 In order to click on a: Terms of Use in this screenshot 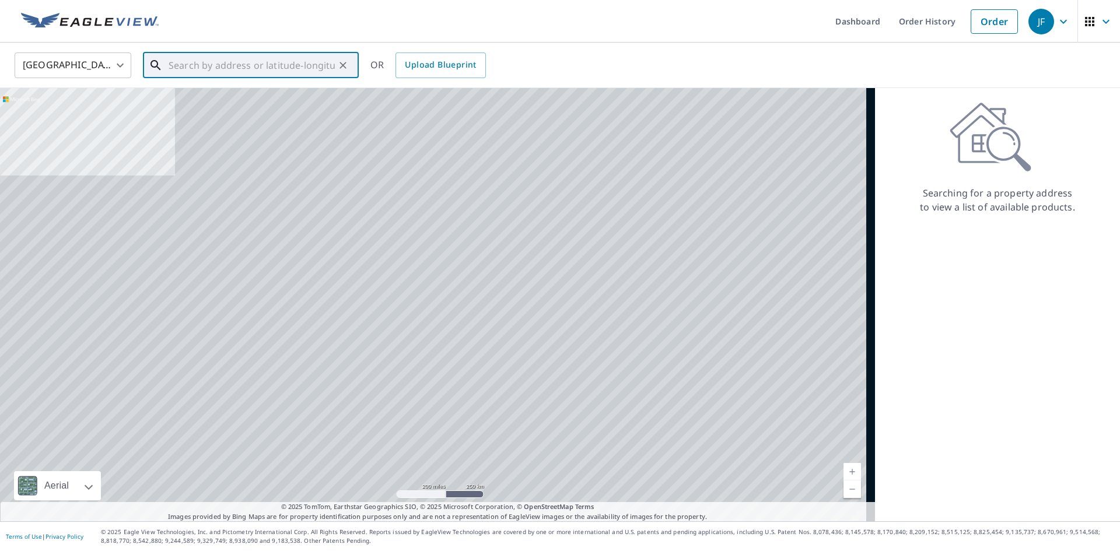, I will do `click(24, 537)`.